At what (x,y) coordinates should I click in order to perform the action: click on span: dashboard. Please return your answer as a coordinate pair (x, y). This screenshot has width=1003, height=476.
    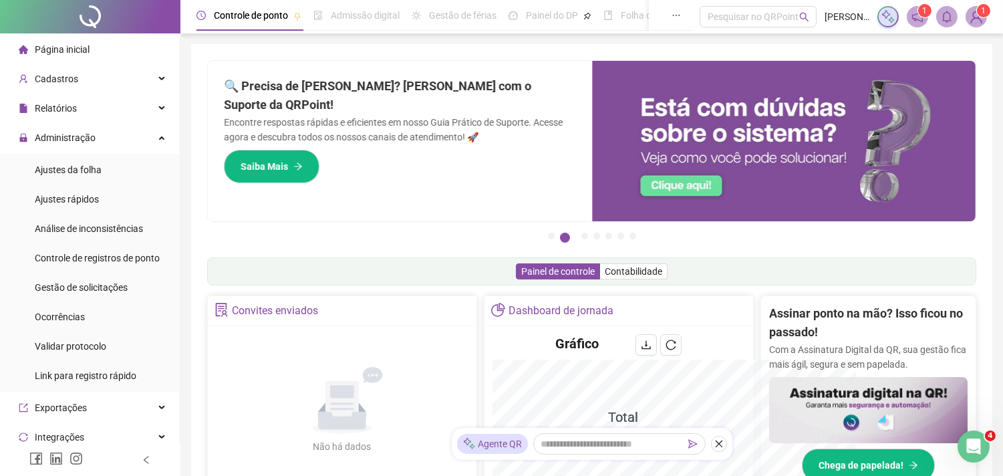
    Looking at the image, I should click on (513, 15).